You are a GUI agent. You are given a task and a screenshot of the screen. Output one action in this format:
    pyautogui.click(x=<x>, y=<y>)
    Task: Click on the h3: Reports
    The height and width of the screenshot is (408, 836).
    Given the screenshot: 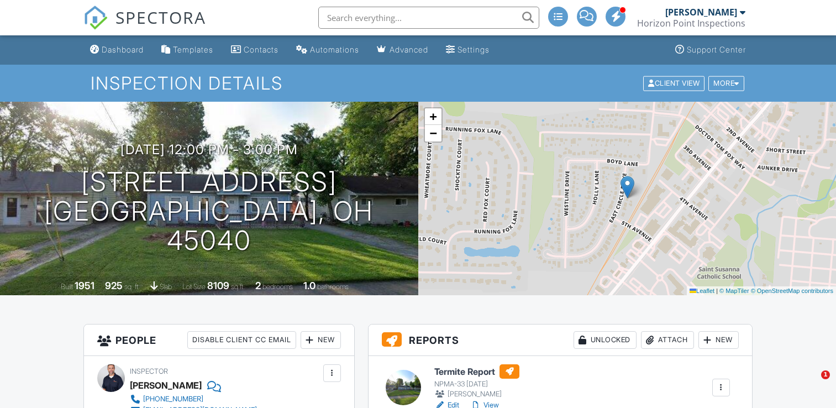 What is the action you would take?
    pyautogui.click(x=560, y=340)
    